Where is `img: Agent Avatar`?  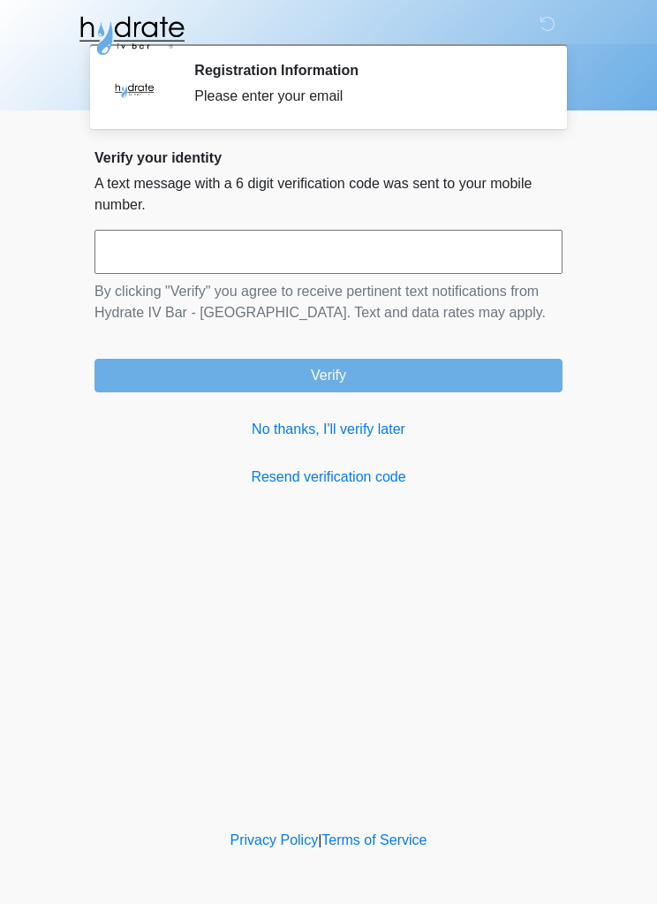
img: Agent Avatar is located at coordinates (134, 88).